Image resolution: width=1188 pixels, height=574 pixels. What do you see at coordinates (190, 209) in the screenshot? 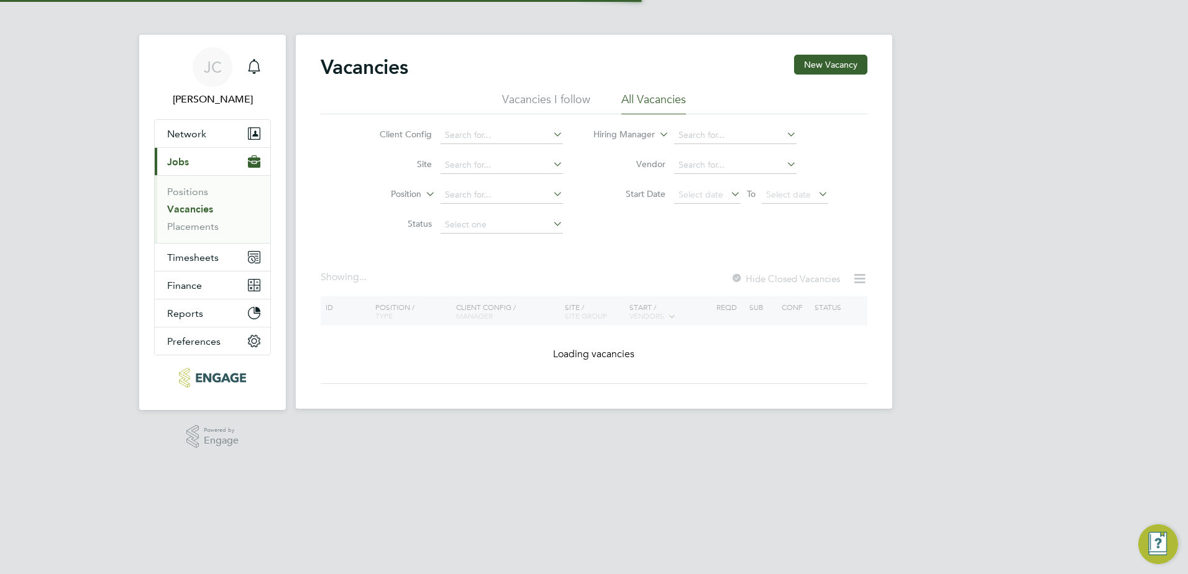
I see `a: Vacancies` at bounding box center [190, 209].